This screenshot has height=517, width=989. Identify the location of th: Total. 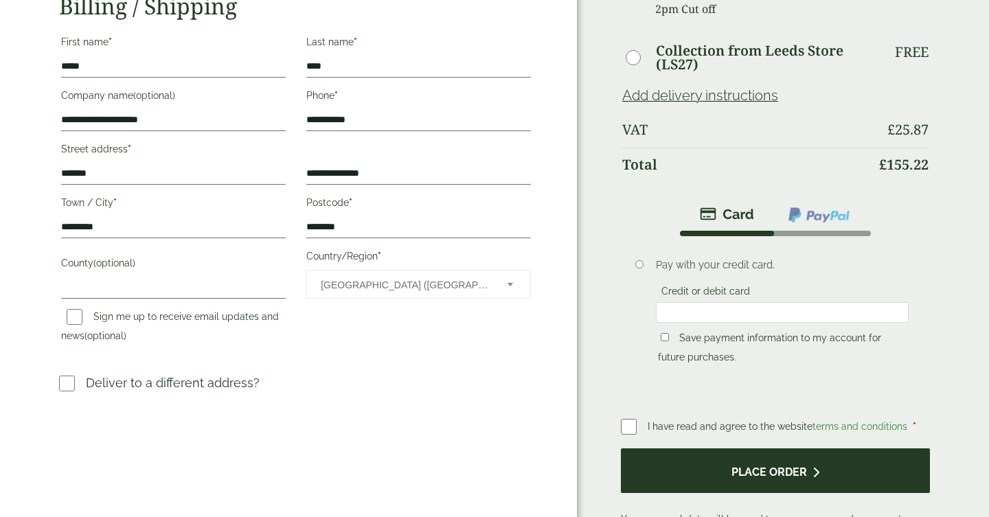
(746, 164).